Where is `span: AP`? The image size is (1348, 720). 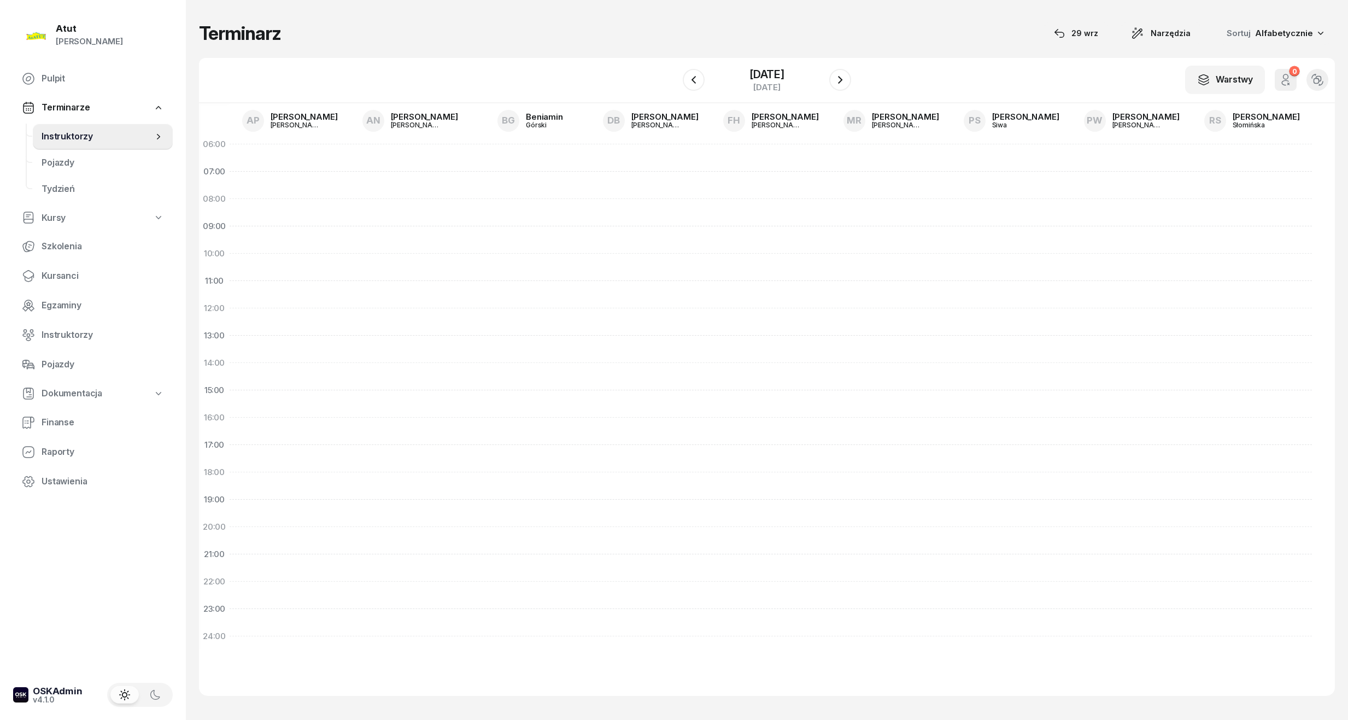
span: AP is located at coordinates (253, 120).